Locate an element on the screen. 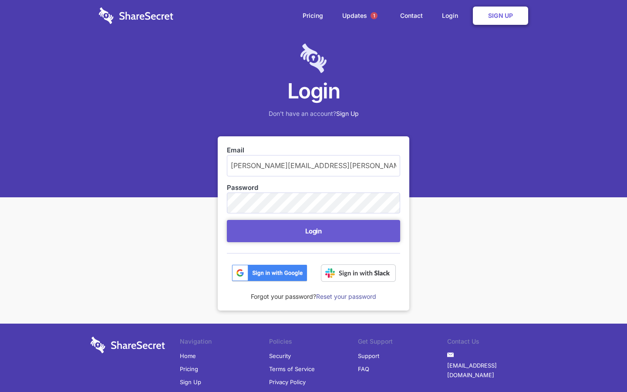  div: Forgot your password? is located at coordinates (314, 291).